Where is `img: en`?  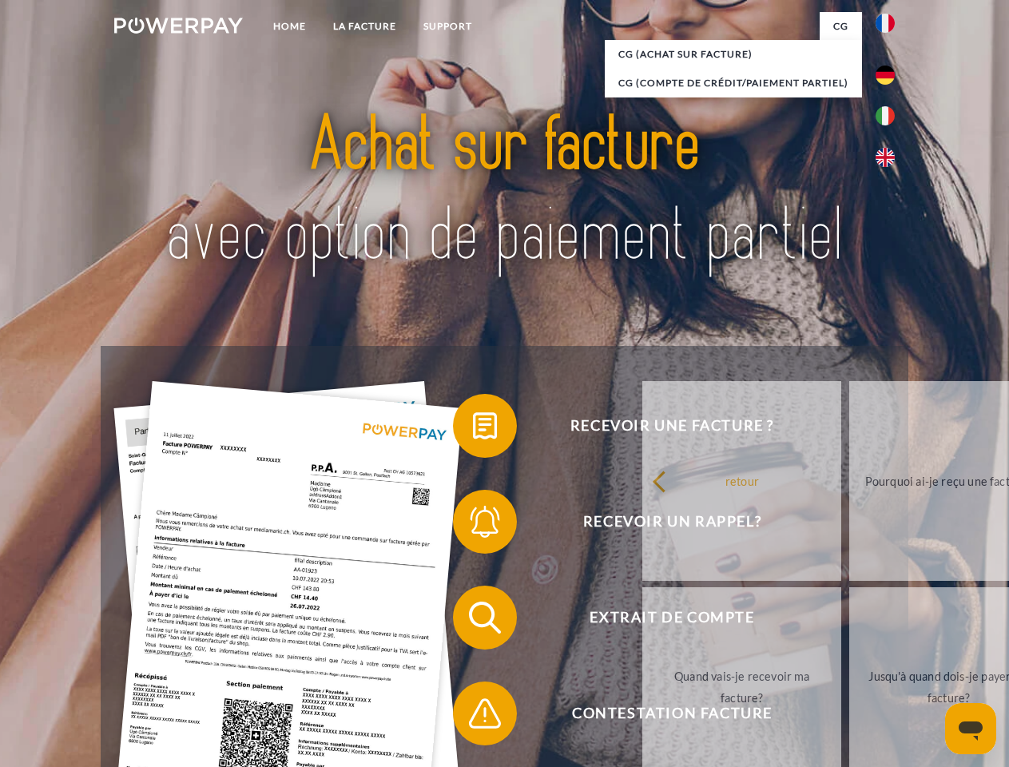 img: en is located at coordinates (885, 157).